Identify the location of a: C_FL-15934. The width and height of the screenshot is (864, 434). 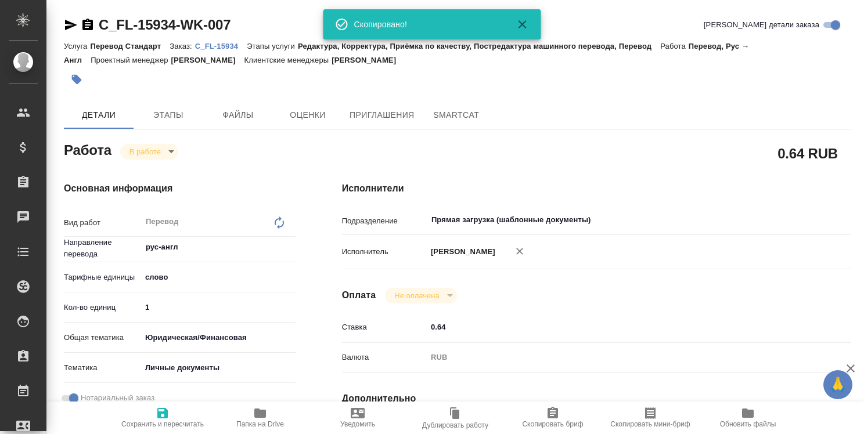
(221, 45).